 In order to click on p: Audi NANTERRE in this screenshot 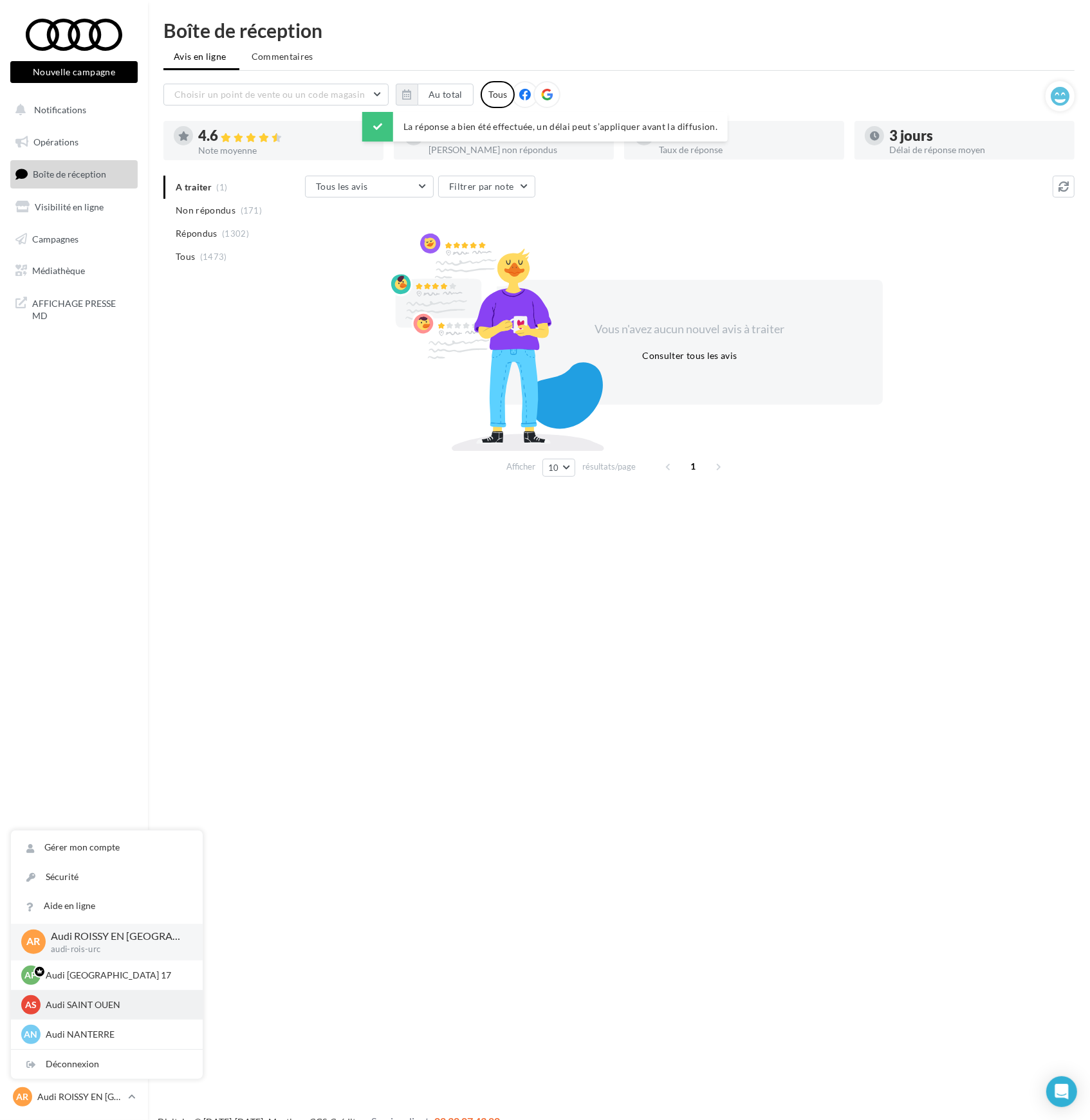, I will do `click(117, 1035)`.